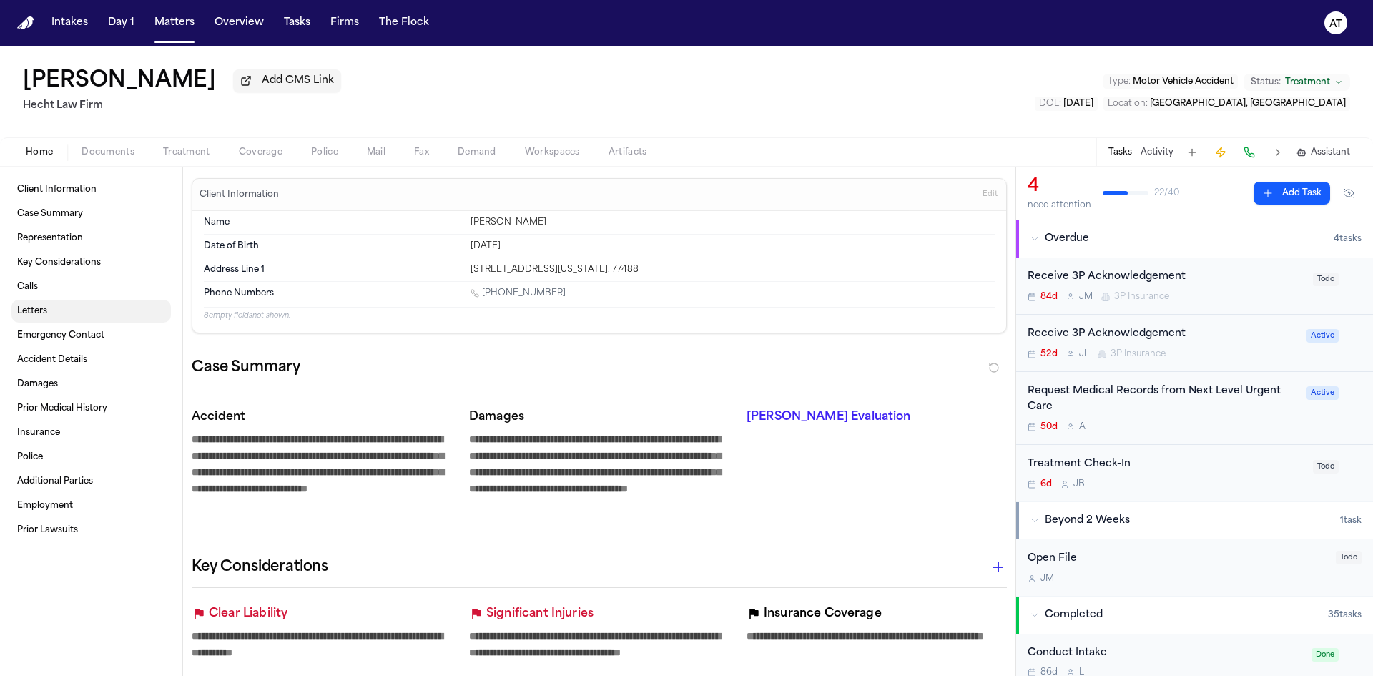  Describe the element at coordinates (333, 222) in the screenshot. I see `dt: Name` at that location.